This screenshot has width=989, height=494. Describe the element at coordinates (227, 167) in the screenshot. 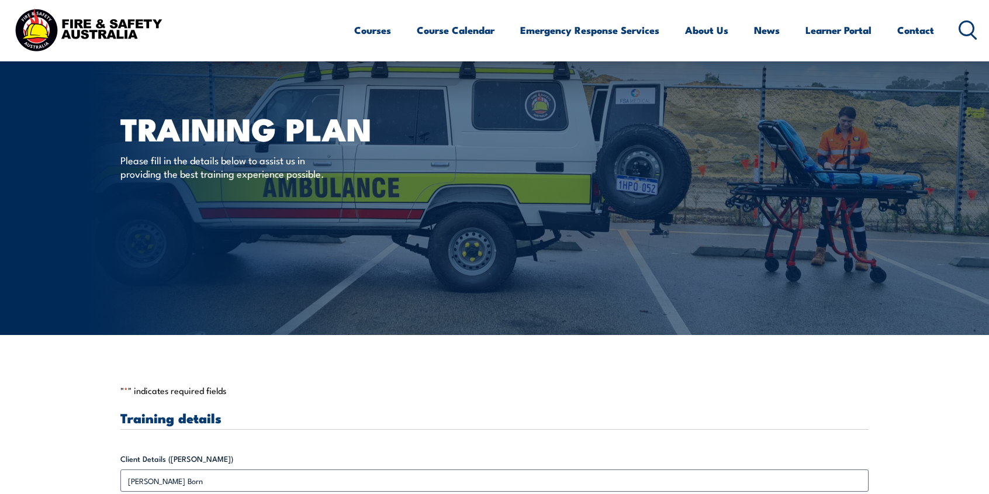

I see `p: Please fill in the details below to assist us in providing the best training experience possible.` at that location.